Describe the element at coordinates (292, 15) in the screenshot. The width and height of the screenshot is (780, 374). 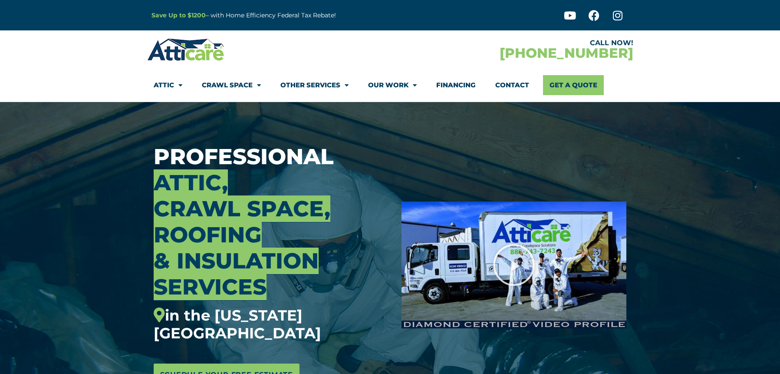
I see `p: – with Home Efficiency Federal Tax Rebate!` at that location.